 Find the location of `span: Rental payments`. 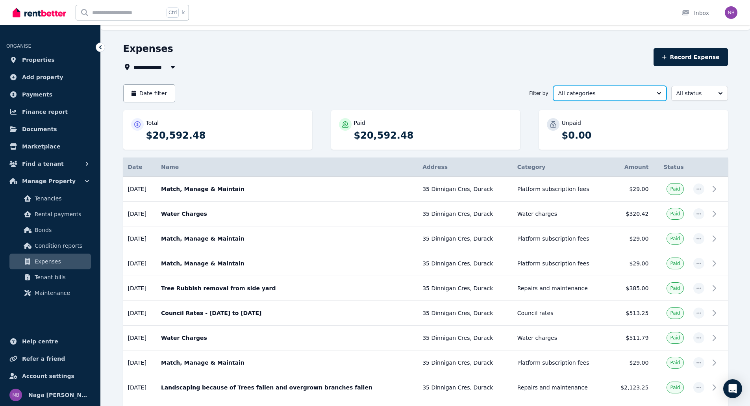

span: Rental payments is located at coordinates (61, 214).